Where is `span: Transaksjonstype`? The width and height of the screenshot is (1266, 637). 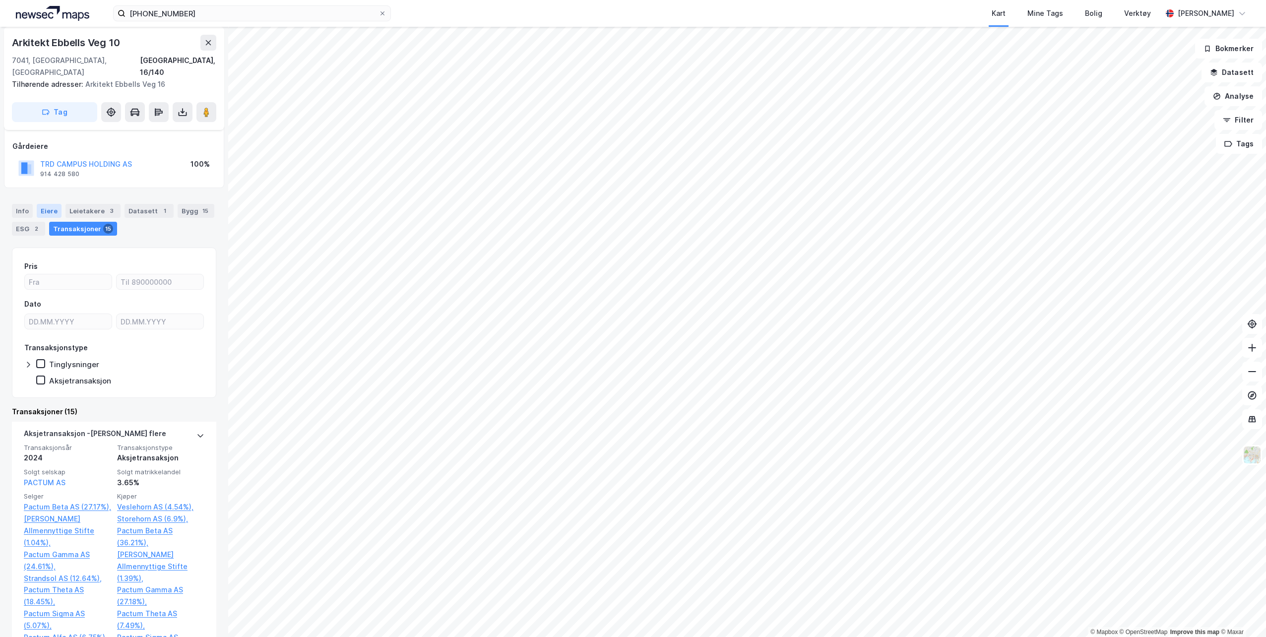 span: Transaksjonstype is located at coordinates (161, 447).